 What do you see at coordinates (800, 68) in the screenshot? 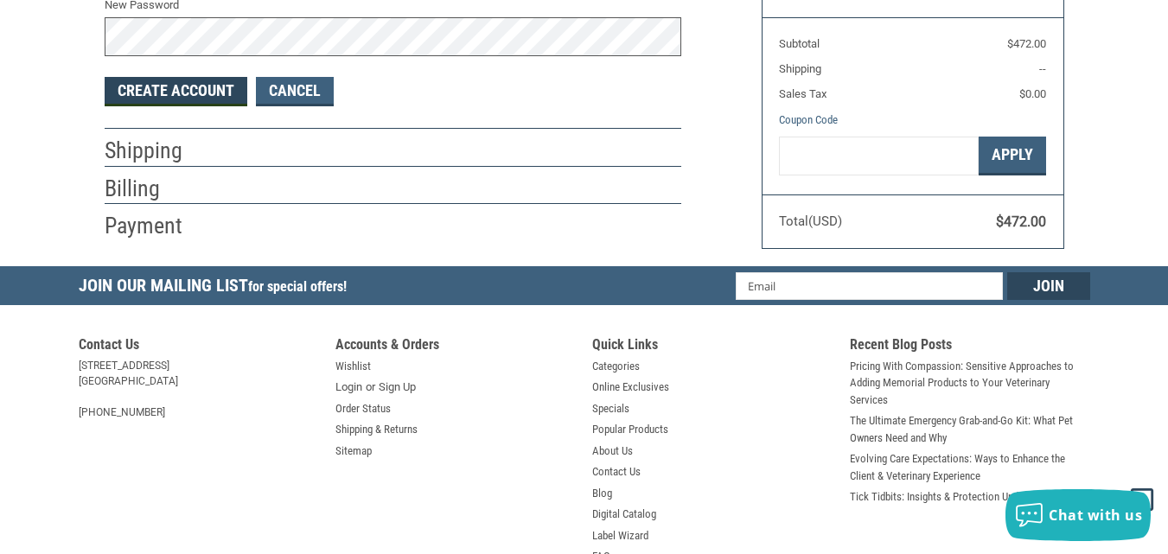
I see `span: Shipping` at bounding box center [800, 68].